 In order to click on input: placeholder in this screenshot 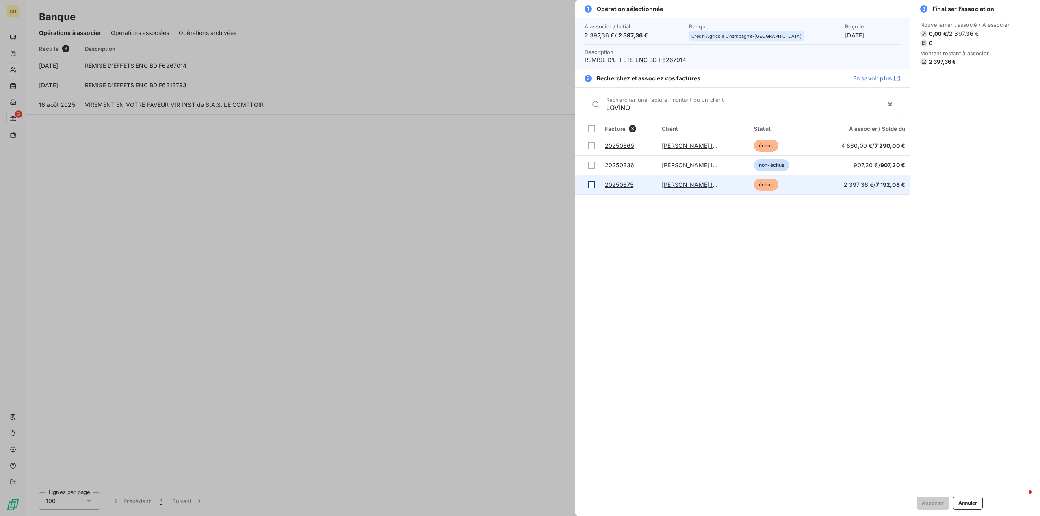, I will do `click(743, 108)`.